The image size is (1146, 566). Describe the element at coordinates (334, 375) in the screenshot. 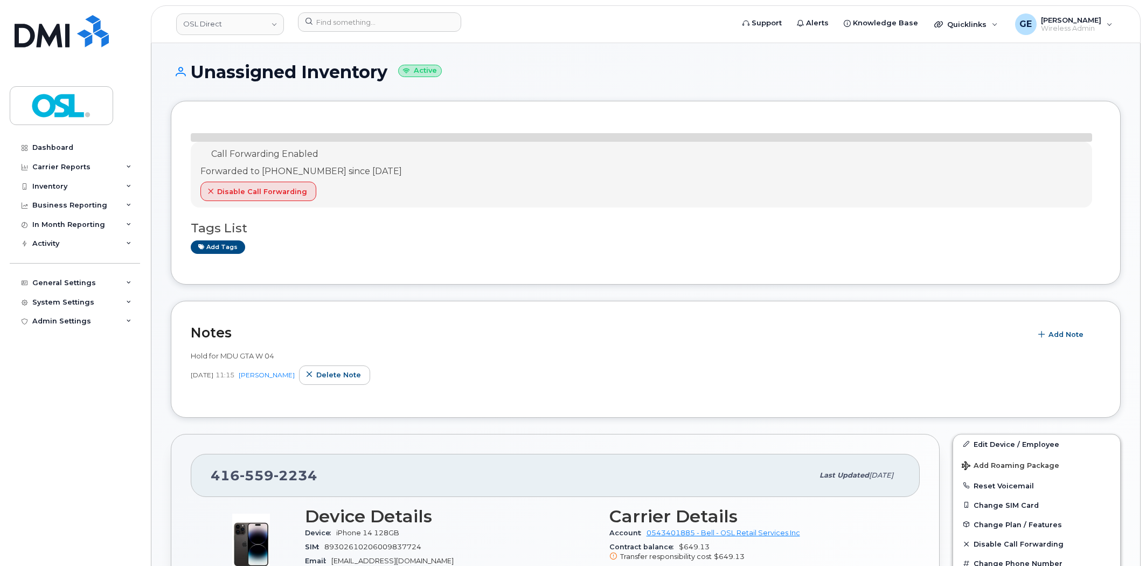

I see `button: Delete note` at that location.